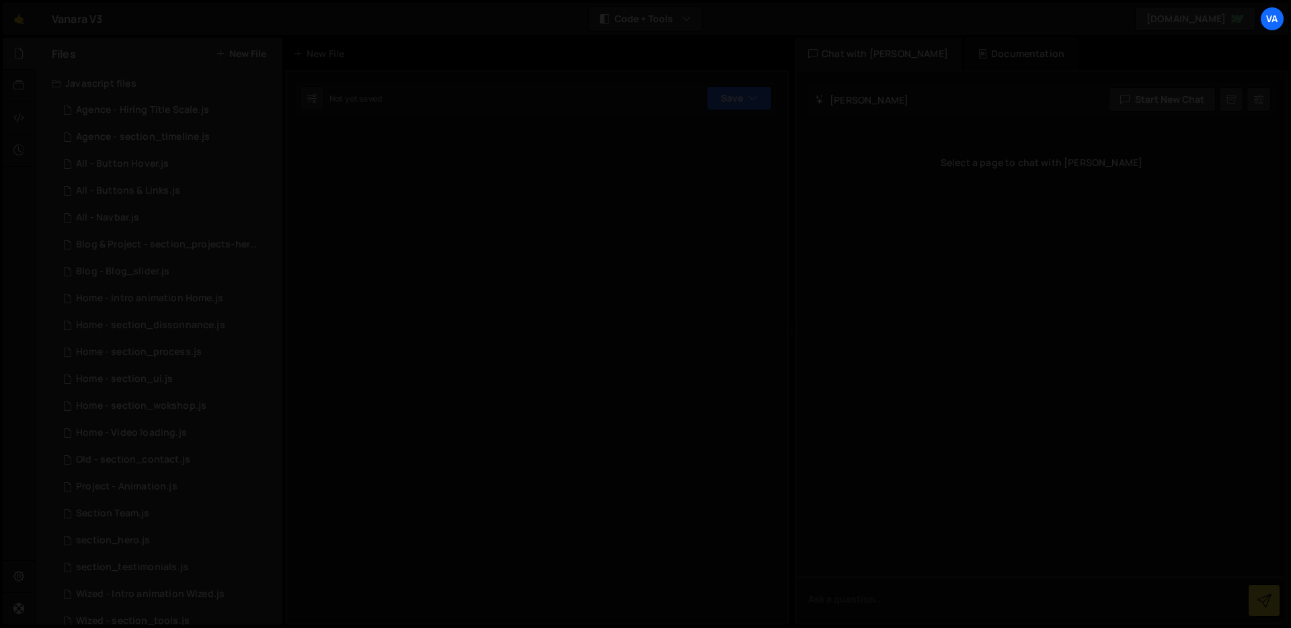  What do you see at coordinates (167, 568) in the screenshot?
I see `div: 7916/22356.js` at bounding box center [167, 568].